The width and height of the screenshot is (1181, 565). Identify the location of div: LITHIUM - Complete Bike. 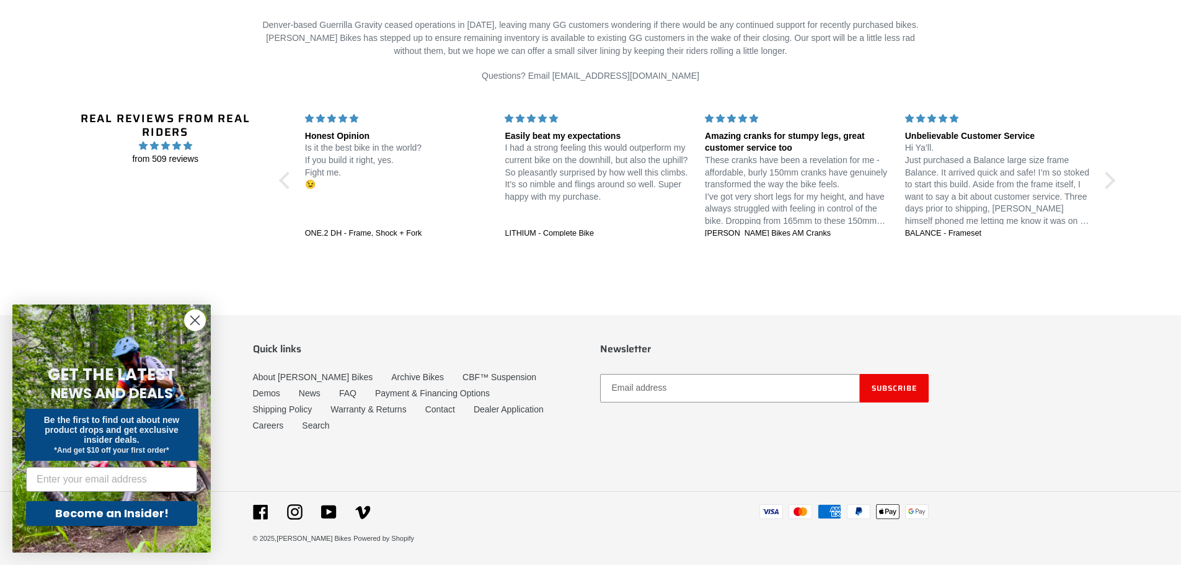
(597, 234).